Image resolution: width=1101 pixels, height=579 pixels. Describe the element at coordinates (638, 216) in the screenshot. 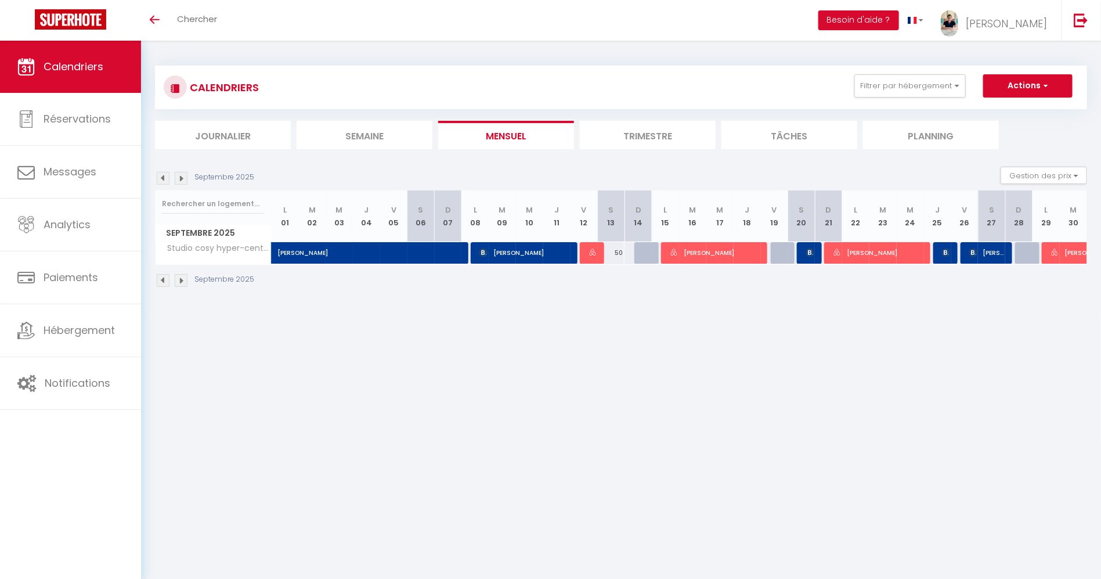

I see `th: 14` at that location.